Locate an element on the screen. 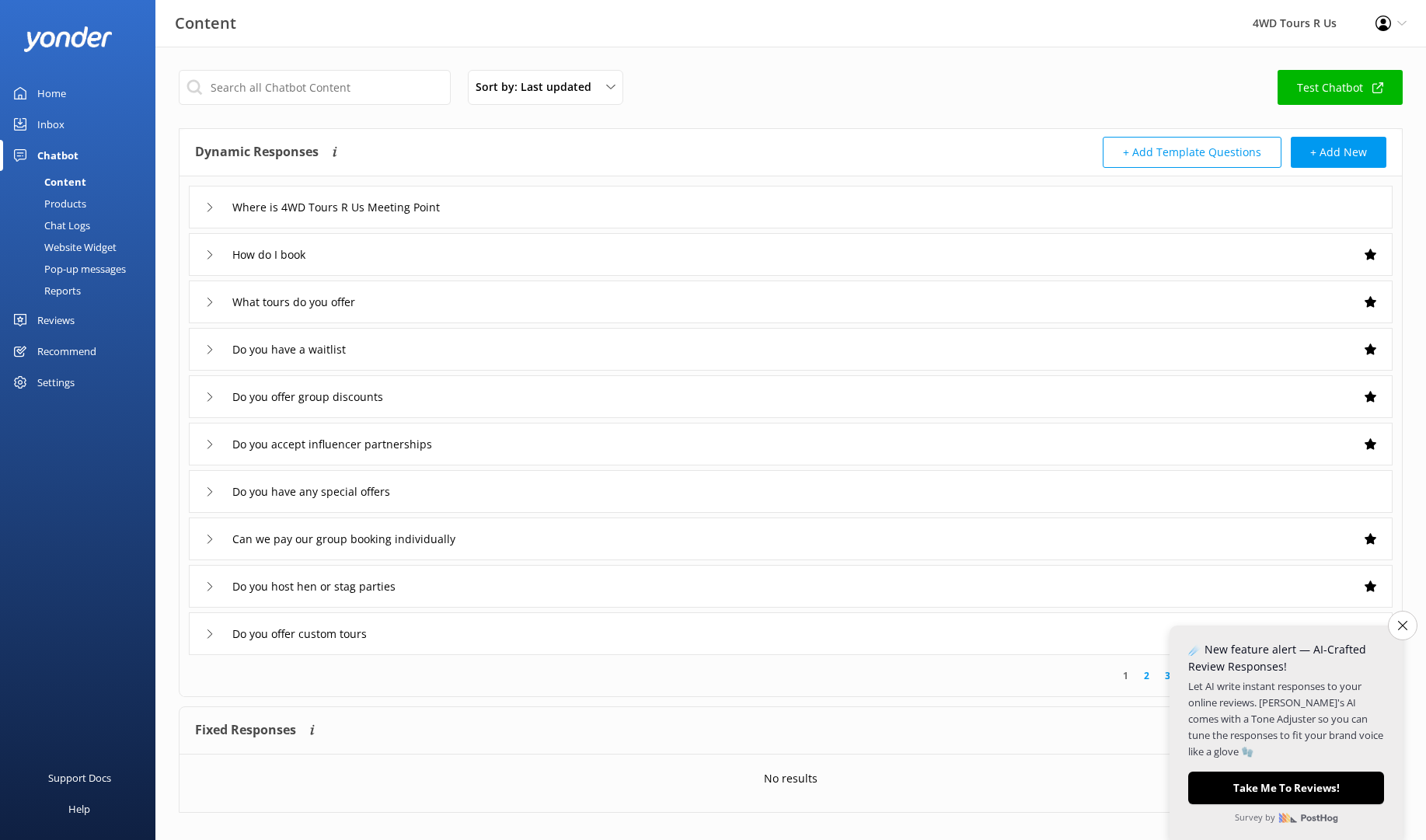 Image resolution: width=1426 pixels, height=840 pixels. div: Chat Logs is located at coordinates (49, 225).